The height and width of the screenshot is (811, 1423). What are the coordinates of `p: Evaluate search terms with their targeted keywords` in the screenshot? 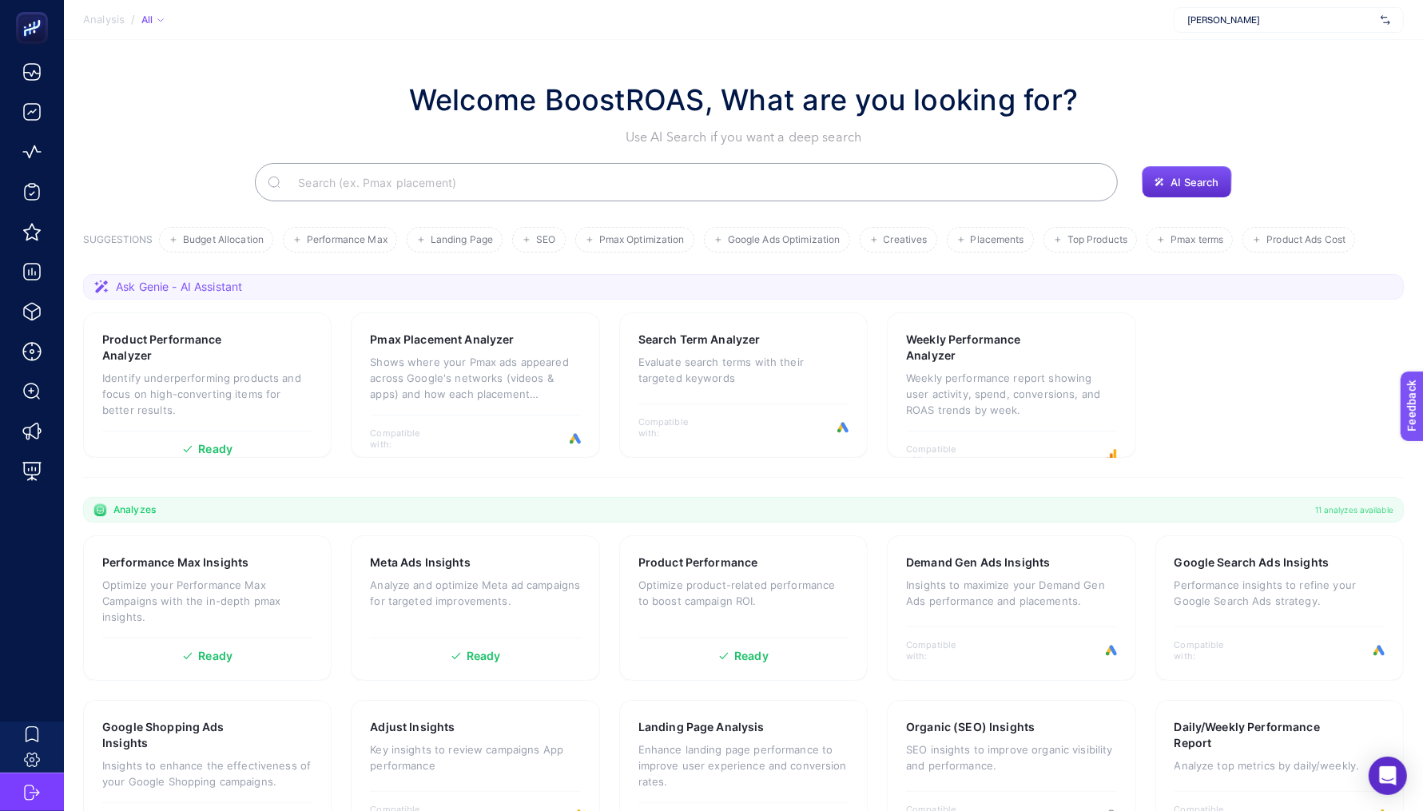 It's located at (743, 370).